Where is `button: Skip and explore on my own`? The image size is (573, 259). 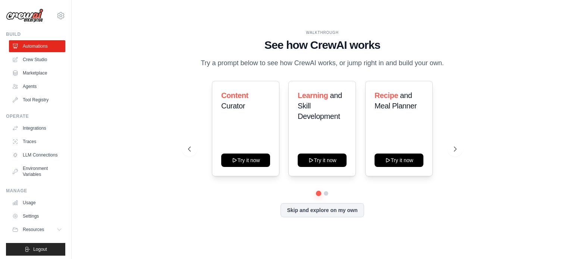
button: Skip and explore on my own is located at coordinates (322, 210).